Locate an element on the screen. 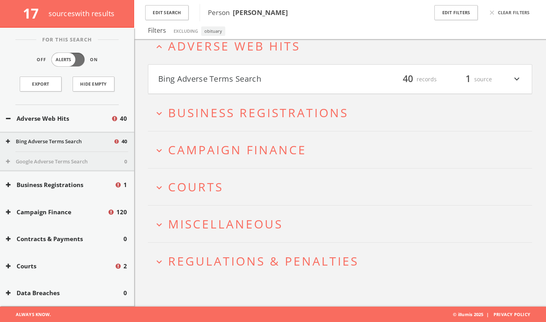 The width and height of the screenshot is (546, 322). button: expand_lessAdverse Web Hits is located at coordinates (343, 46).